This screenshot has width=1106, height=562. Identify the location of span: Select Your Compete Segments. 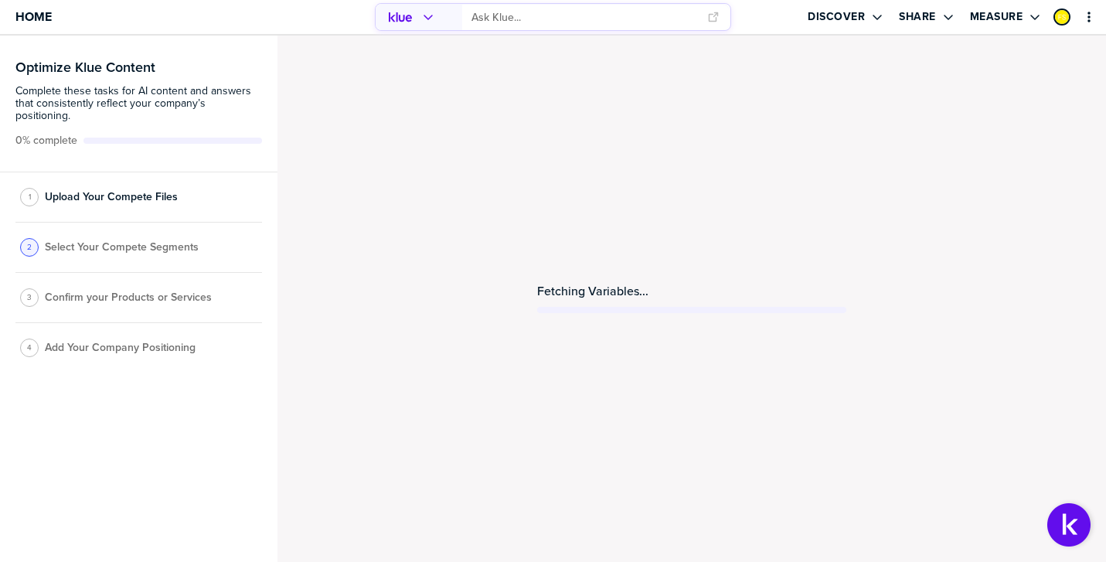
(121, 247).